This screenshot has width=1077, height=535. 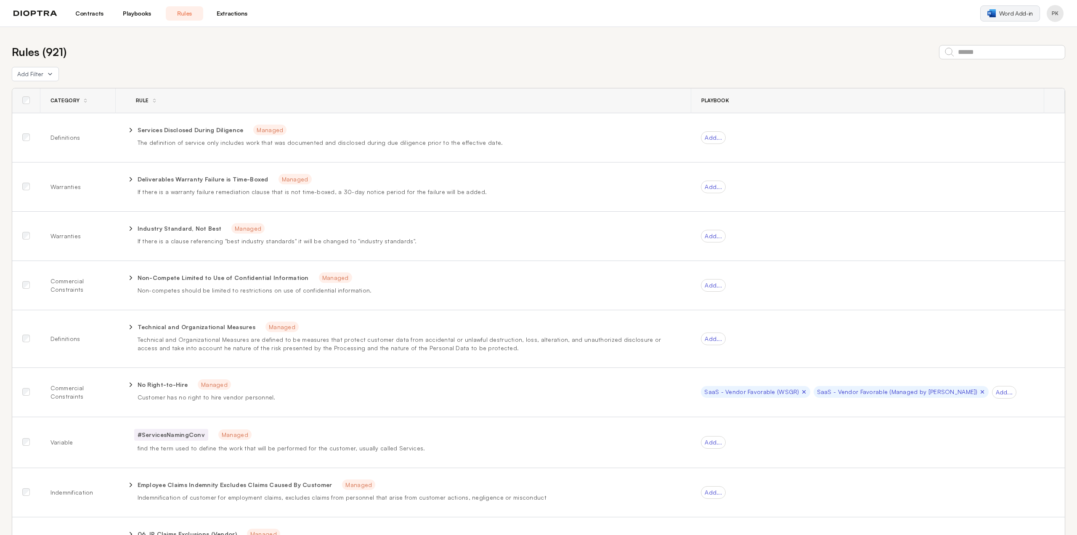 I want to click on p: Services Disclosed During Diligence, so click(x=191, y=130).